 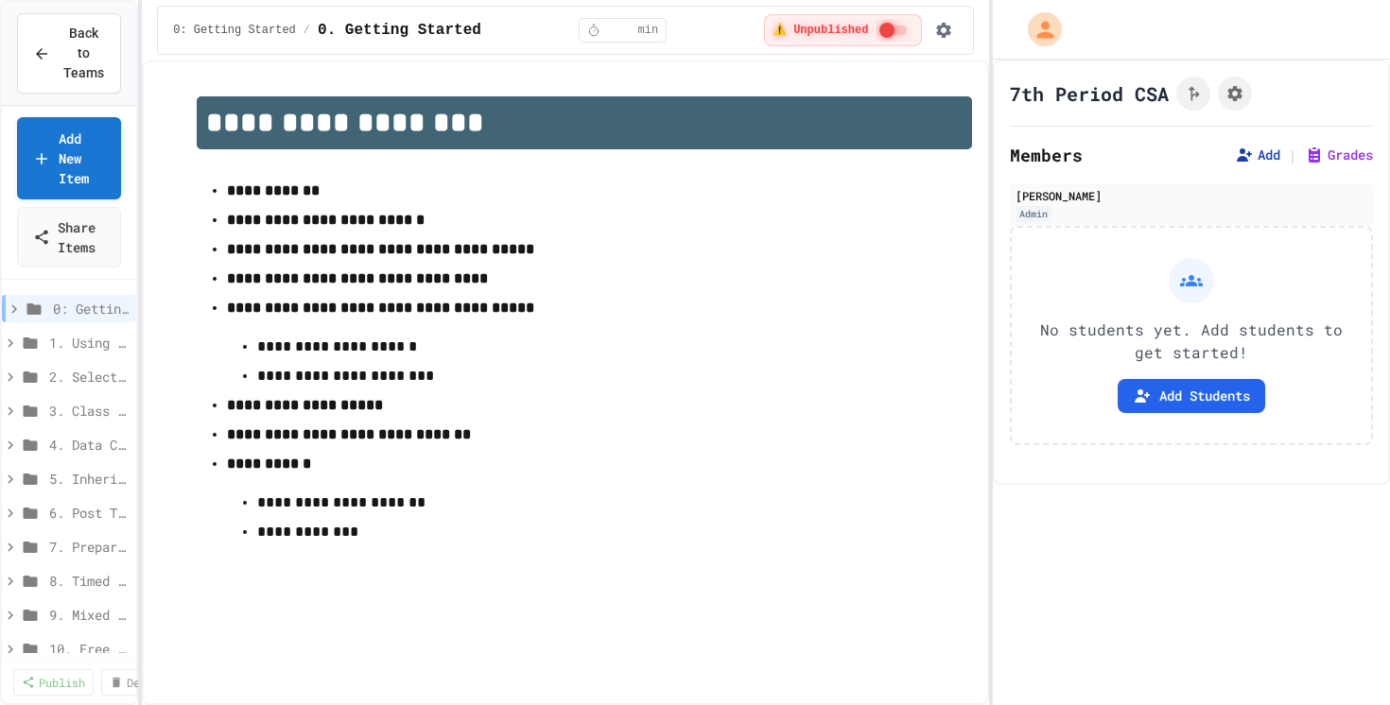 I want to click on span: 10. Free Response Practice, so click(x=89, y=648).